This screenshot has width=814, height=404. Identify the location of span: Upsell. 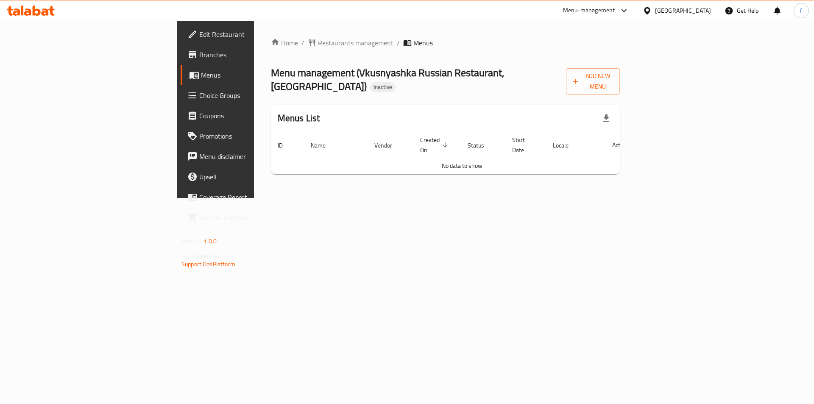
(253, 177).